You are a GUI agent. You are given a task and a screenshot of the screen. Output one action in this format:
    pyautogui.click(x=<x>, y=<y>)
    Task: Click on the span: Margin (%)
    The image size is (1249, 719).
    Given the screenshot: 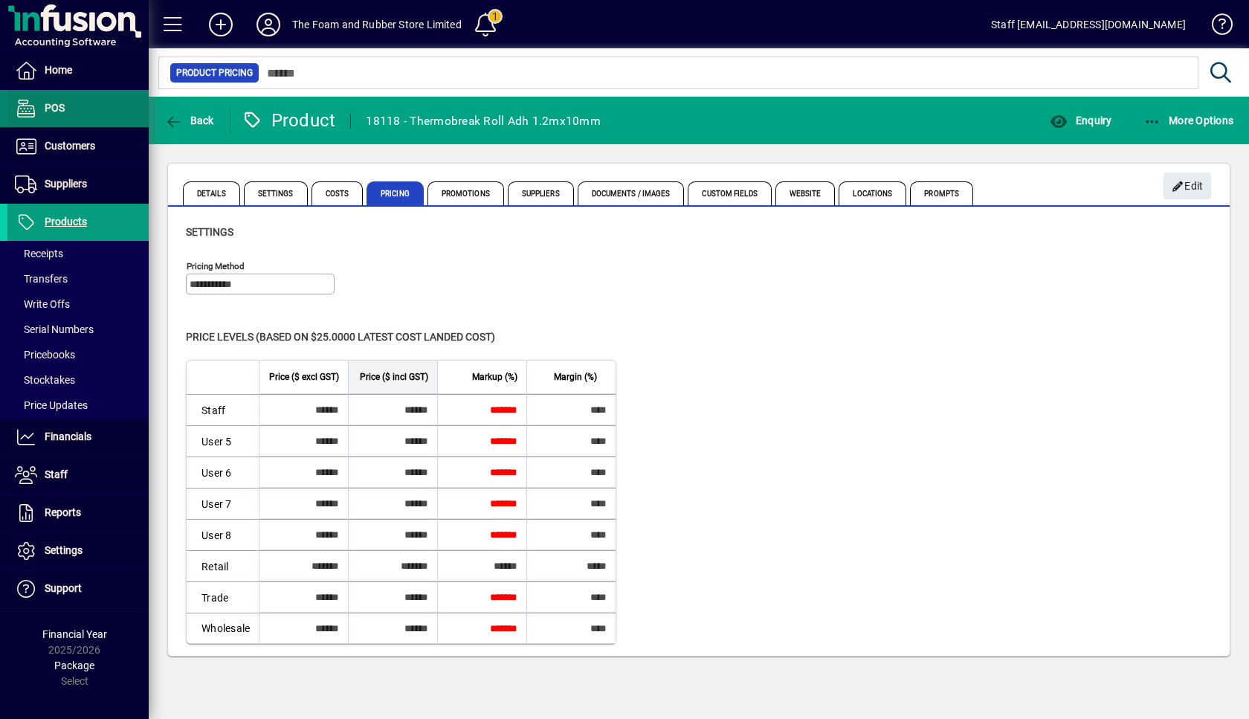 What is the action you would take?
    pyautogui.click(x=576, y=377)
    